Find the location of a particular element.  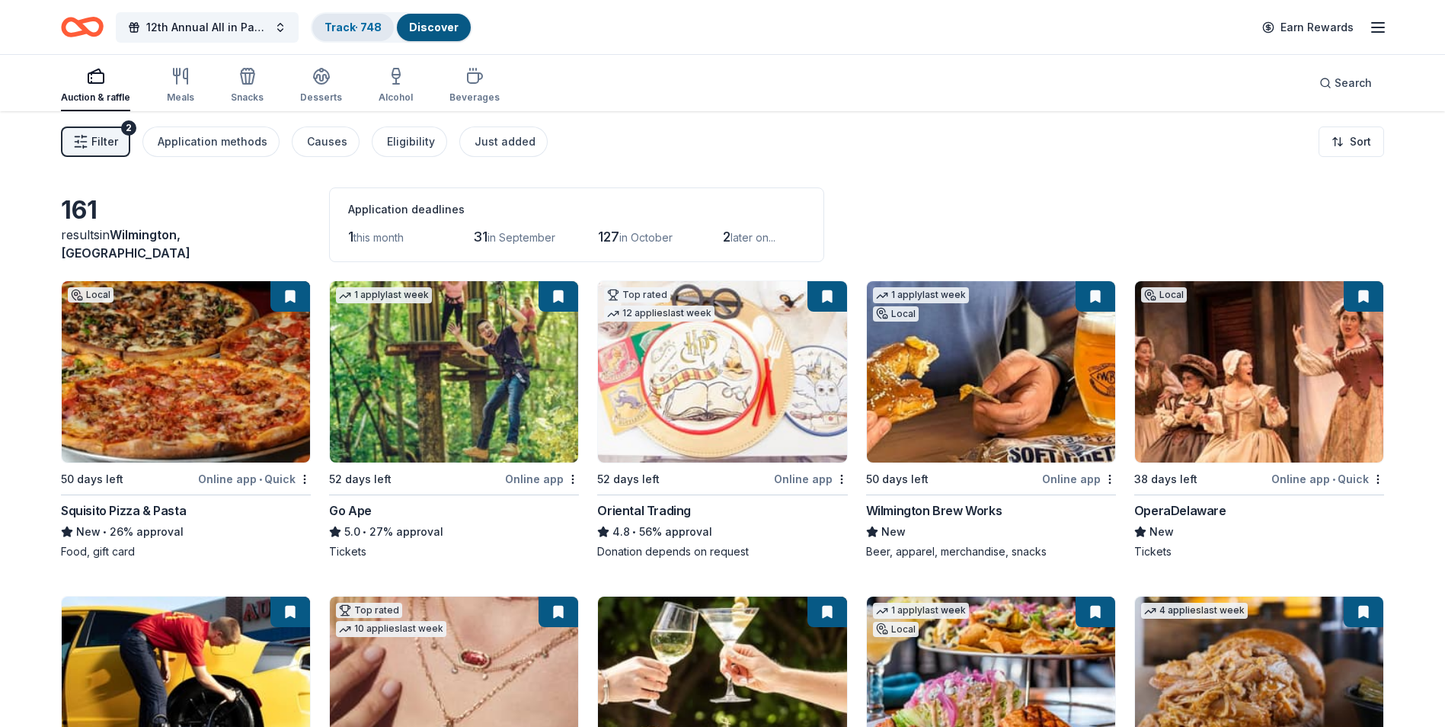

button: Track· 748Discover is located at coordinates (392, 27).